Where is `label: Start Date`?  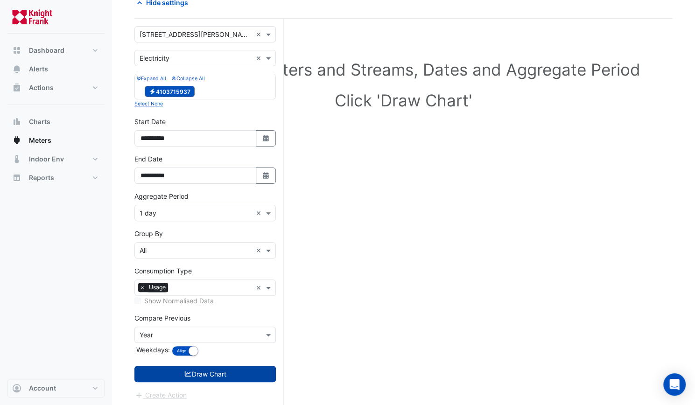 label: Start Date is located at coordinates (150, 121).